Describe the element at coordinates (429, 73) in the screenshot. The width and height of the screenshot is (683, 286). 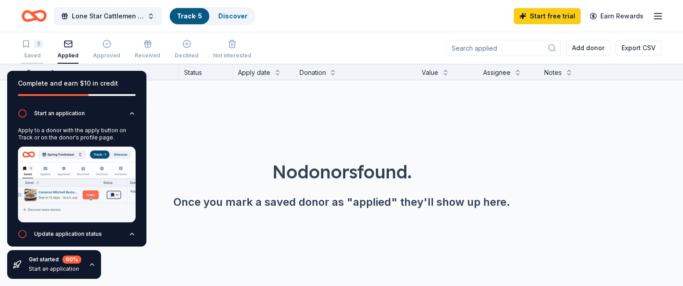
I see `div: Value` at that location.